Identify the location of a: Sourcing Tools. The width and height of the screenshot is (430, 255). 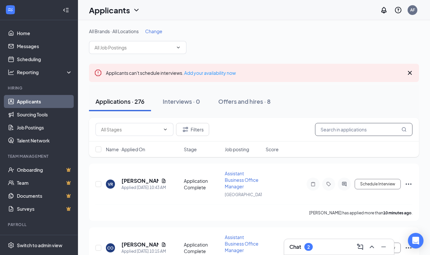
(45, 114).